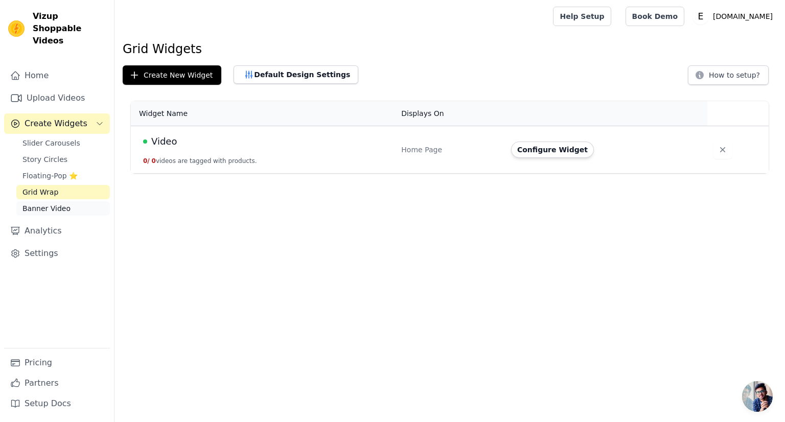  Describe the element at coordinates (63, 192) in the screenshot. I see `a: Grid Wrap` at that location.